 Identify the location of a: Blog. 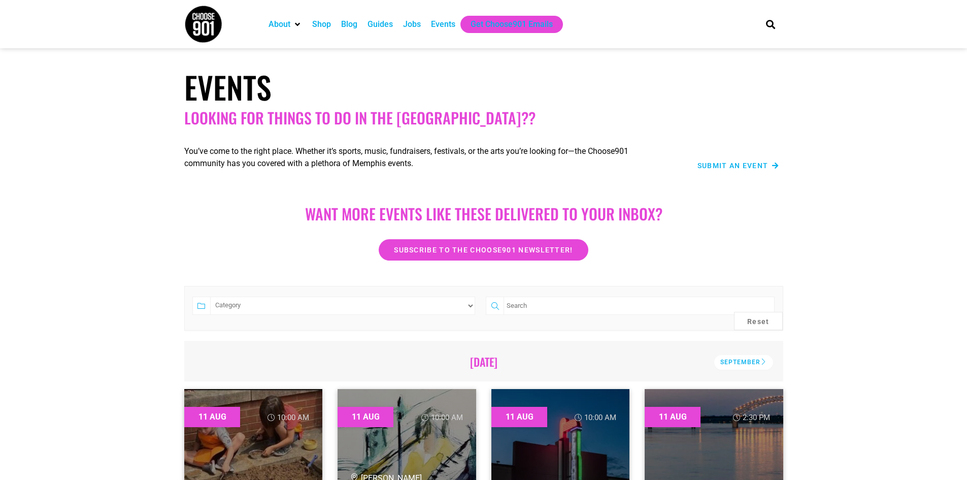
(349, 24).